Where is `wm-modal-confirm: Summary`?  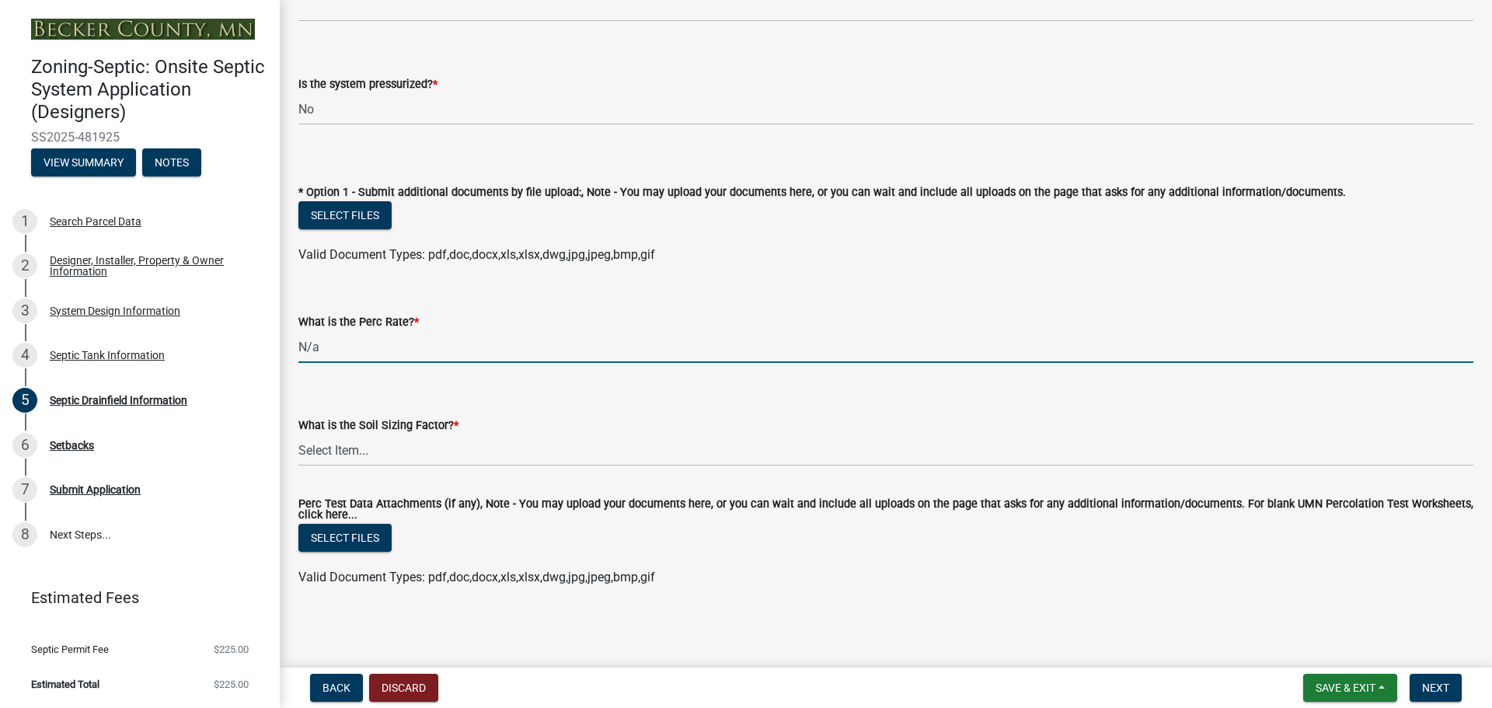 wm-modal-confirm: Summary is located at coordinates (83, 163).